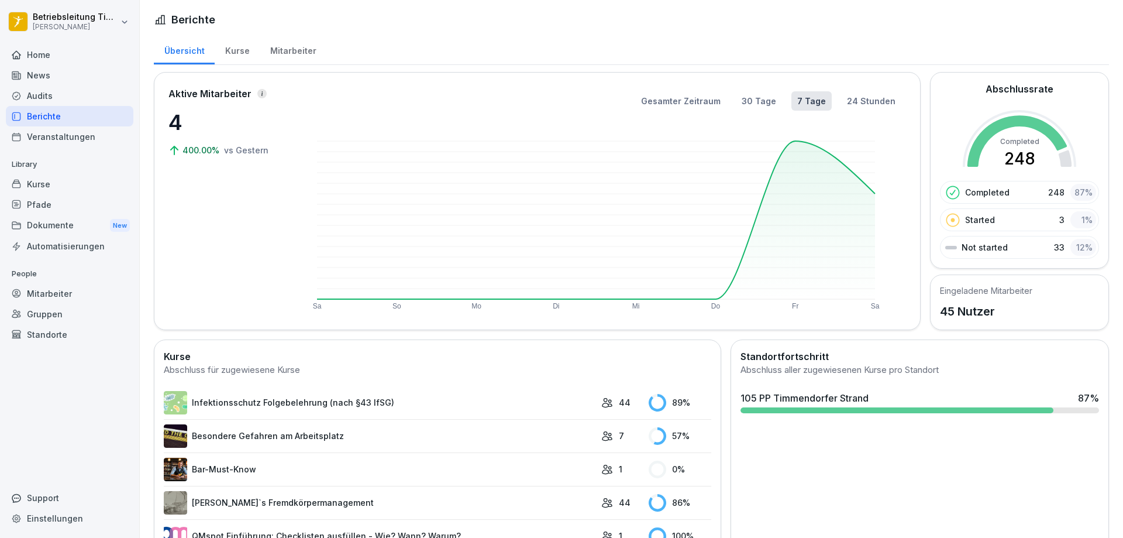 Image resolution: width=1123 pixels, height=538 pixels. Describe the element at coordinates (175, 436) in the screenshot. I see `img: zq4t51x0wy87l3xh8s87q7rq.png` at that location.